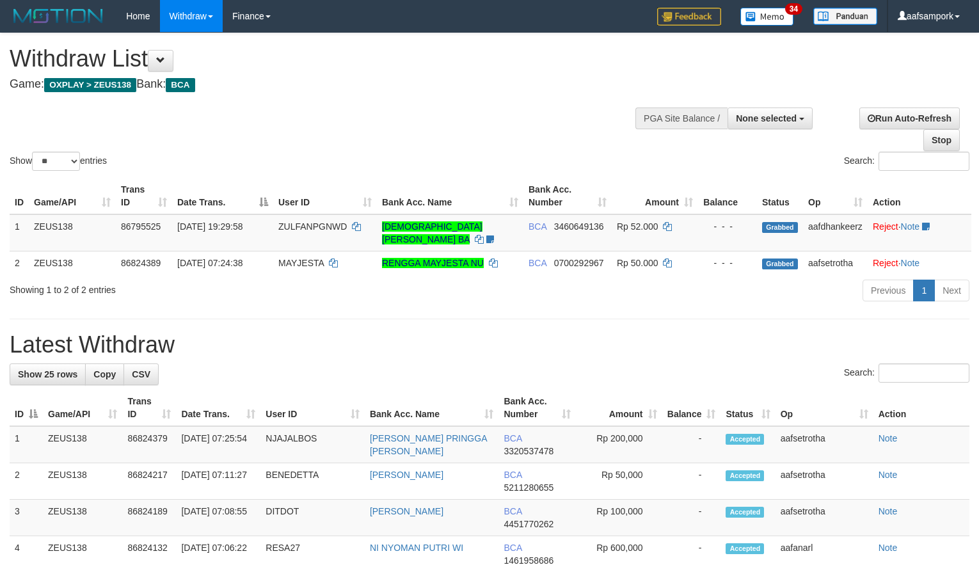  What do you see at coordinates (794, 9) in the screenshot?
I see `span: 34` at bounding box center [794, 9].